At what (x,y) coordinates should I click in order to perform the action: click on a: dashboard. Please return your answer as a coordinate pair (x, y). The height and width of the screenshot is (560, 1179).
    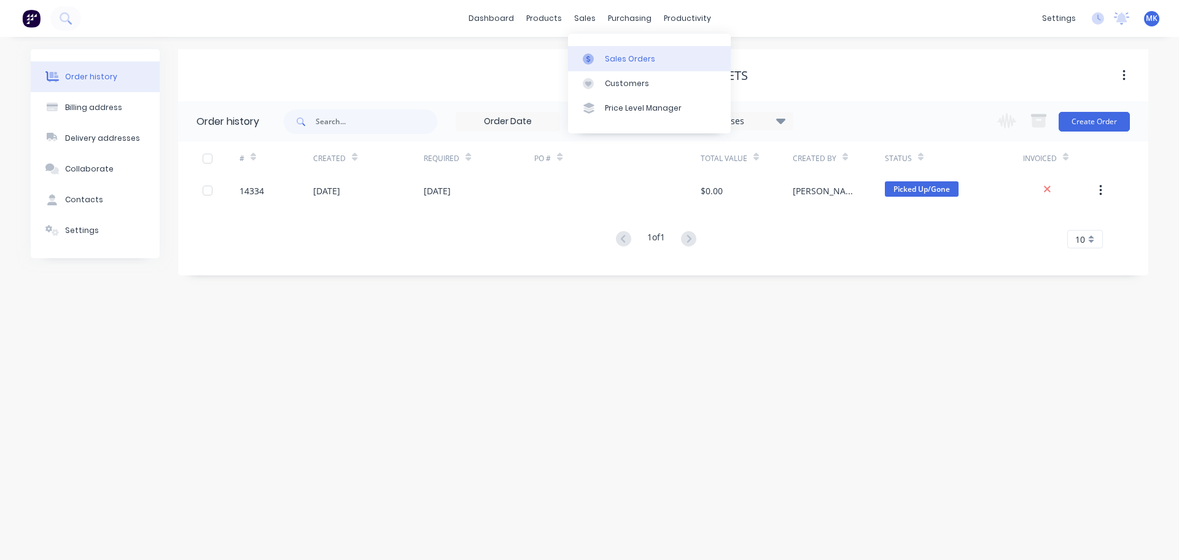
    Looking at the image, I should click on (491, 18).